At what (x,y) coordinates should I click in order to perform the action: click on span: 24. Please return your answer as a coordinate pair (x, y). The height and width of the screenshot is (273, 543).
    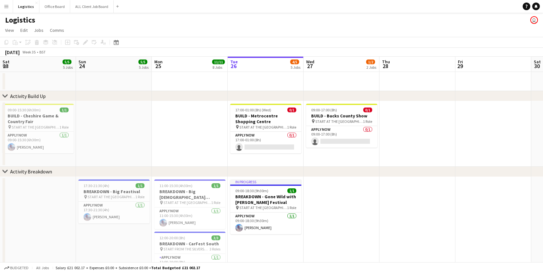
    Looking at the image, I should click on (82, 66).